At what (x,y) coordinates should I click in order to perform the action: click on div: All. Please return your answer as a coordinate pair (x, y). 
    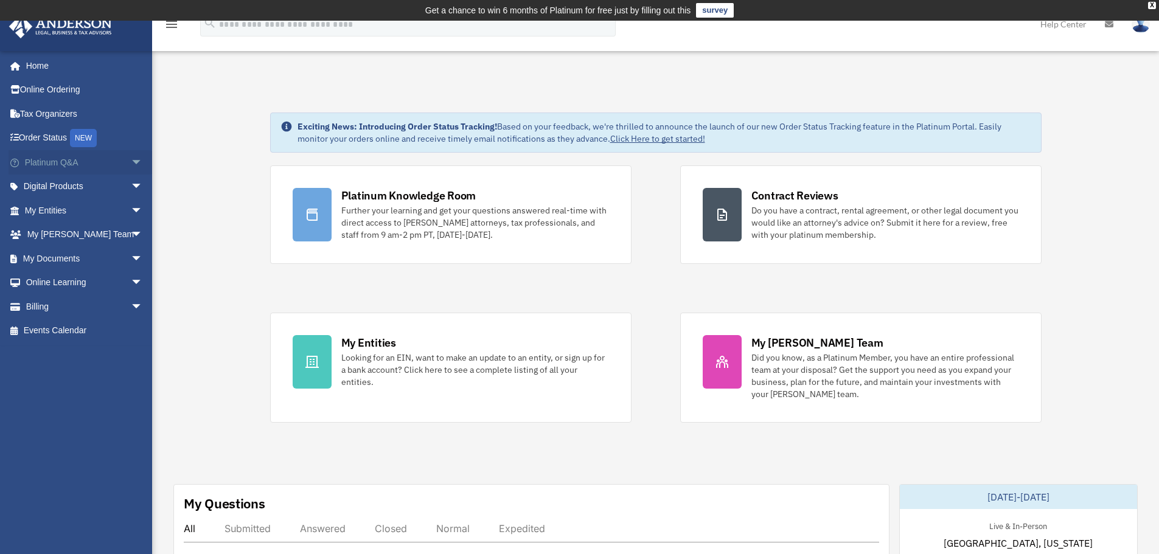
    Looking at the image, I should click on (189, 529).